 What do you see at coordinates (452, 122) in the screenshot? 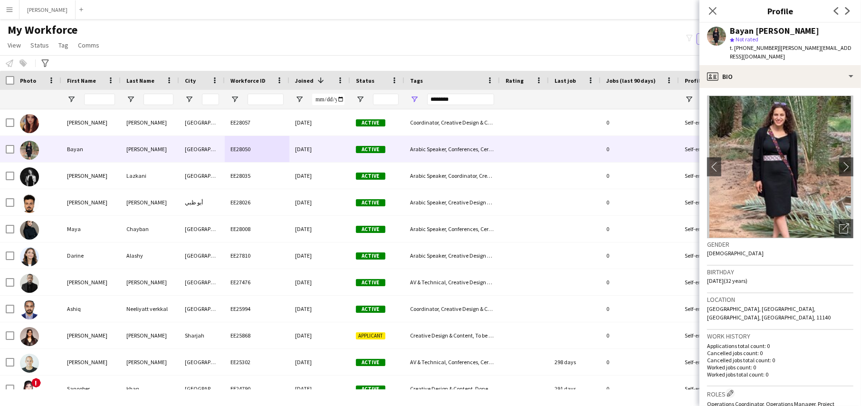
I see `div: Coordinator, Creative Design & Content, Manager, Marketing` at bounding box center [452, 122].